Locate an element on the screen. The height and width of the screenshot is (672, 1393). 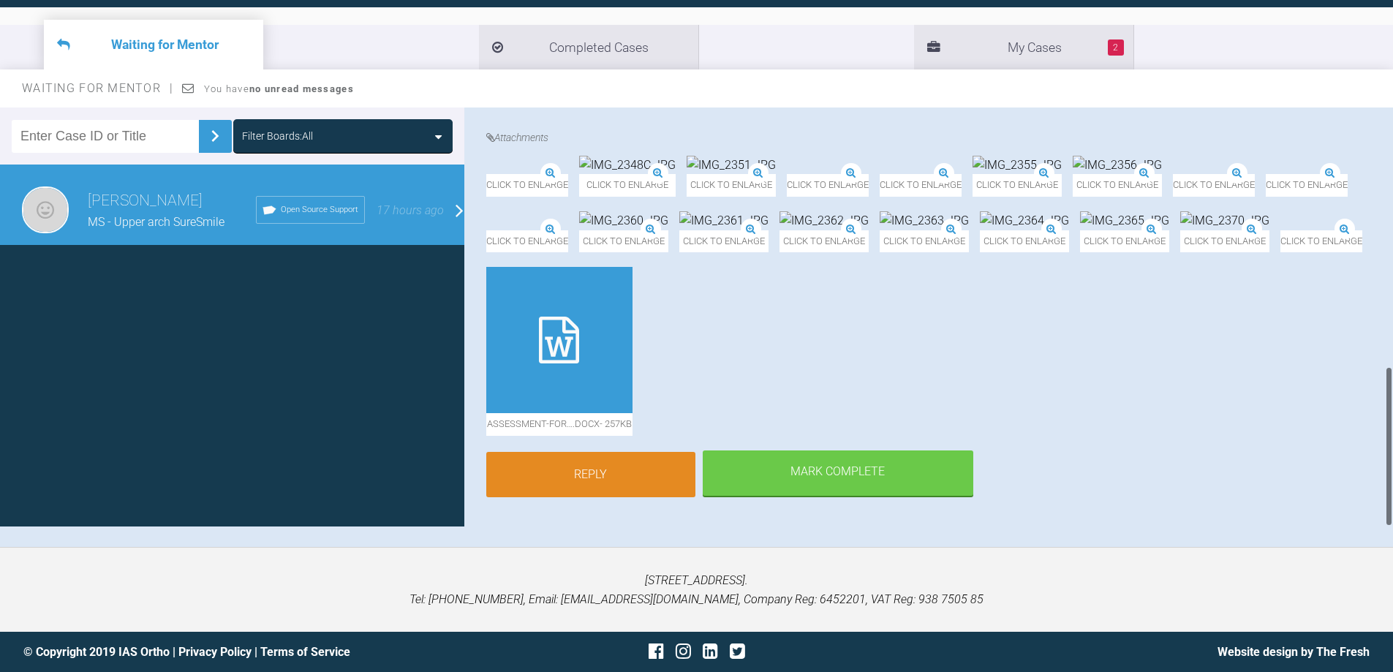
span: Waiting for Mentor is located at coordinates (97, 88).